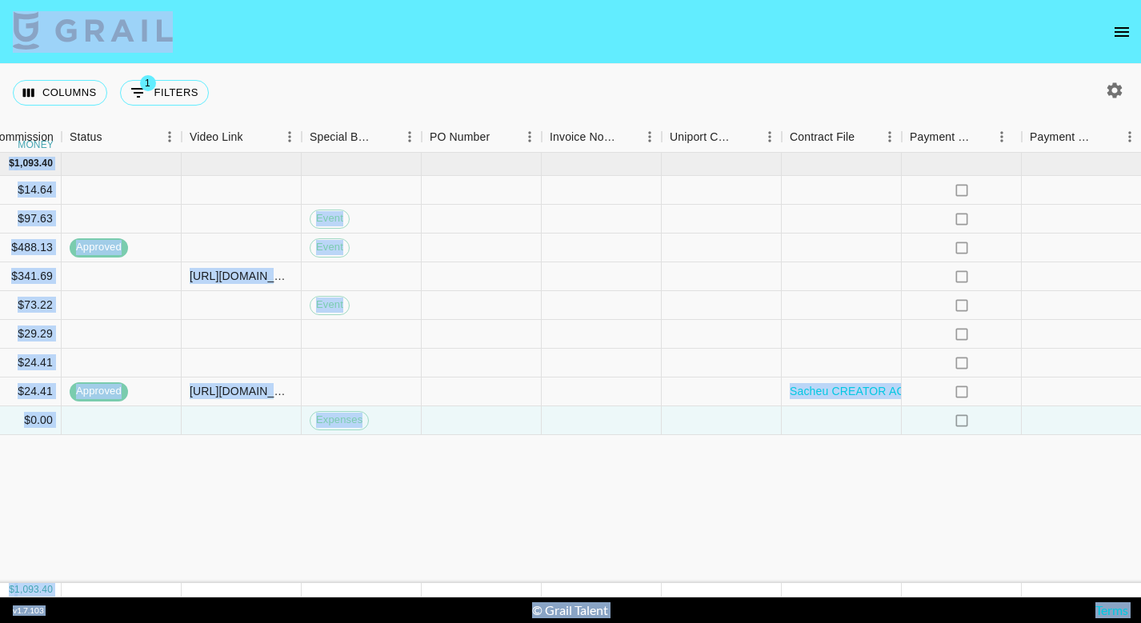 The image size is (1141, 623). Describe the element at coordinates (1112, 610) in the screenshot. I see `a: Terms` at that location.